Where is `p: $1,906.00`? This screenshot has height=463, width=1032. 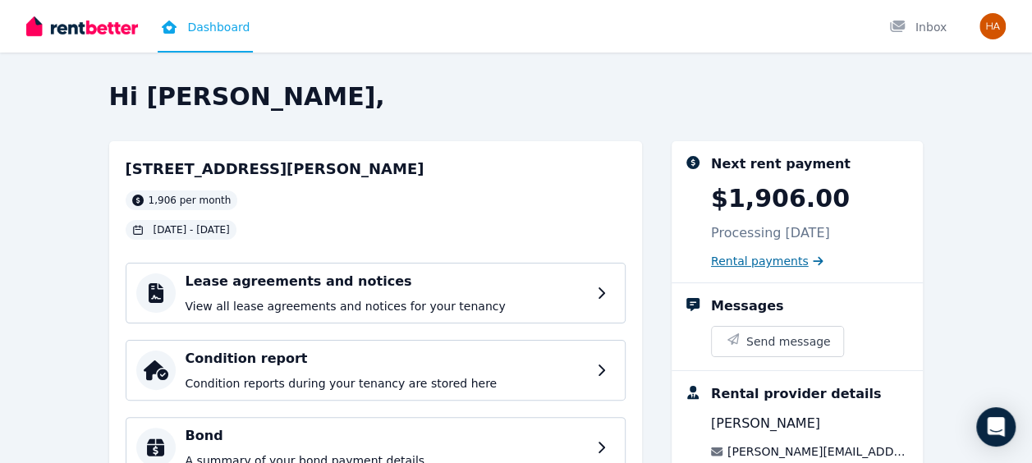
p: $1,906.00 is located at coordinates (780, 199).